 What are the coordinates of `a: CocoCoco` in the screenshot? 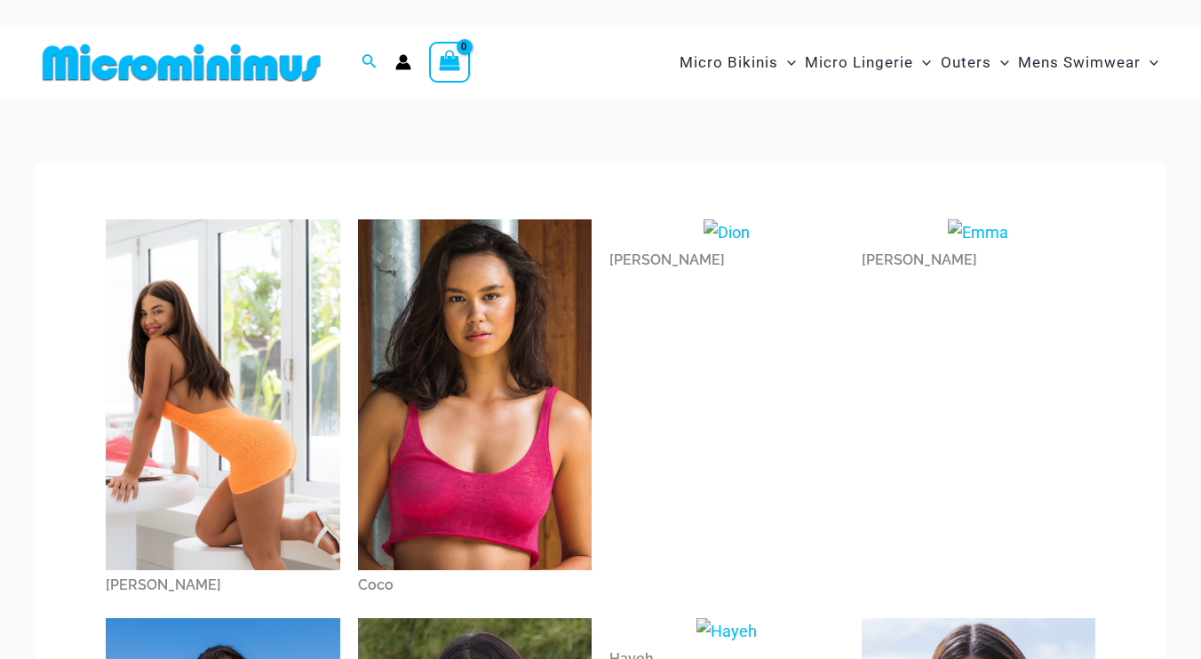 It's located at (475, 409).